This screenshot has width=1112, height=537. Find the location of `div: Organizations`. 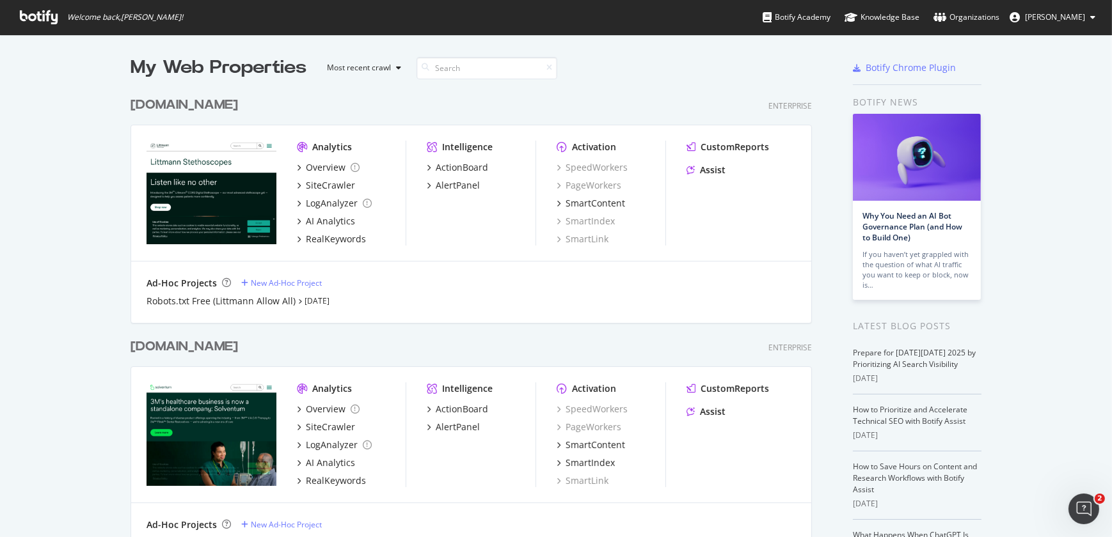

div: Organizations is located at coordinates (966, 17).